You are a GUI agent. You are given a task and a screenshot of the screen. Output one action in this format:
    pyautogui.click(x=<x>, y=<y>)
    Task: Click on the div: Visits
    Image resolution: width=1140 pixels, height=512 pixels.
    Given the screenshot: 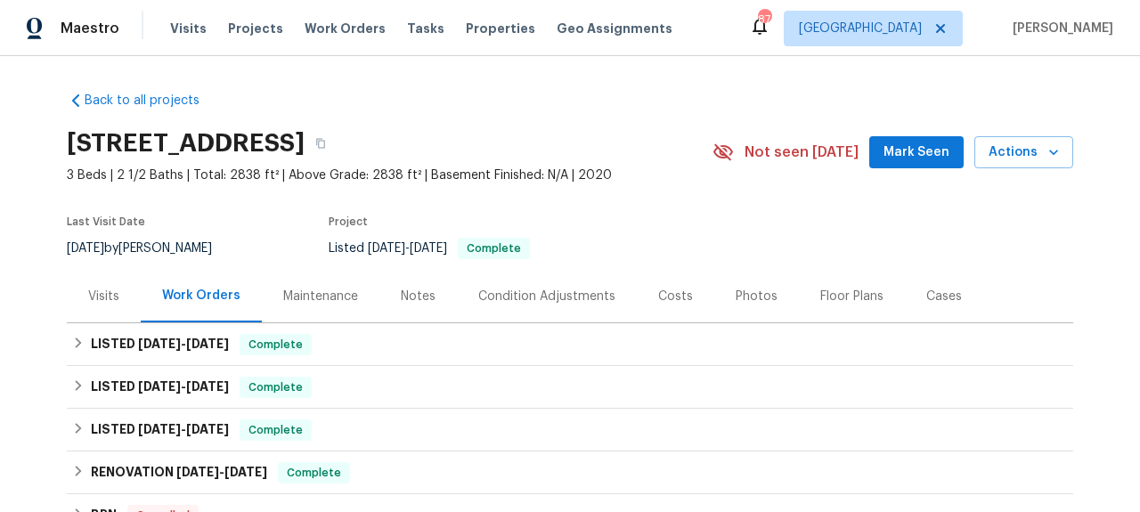 What is the action you would take?
    pyautogui.click(x=103, y=297)
    